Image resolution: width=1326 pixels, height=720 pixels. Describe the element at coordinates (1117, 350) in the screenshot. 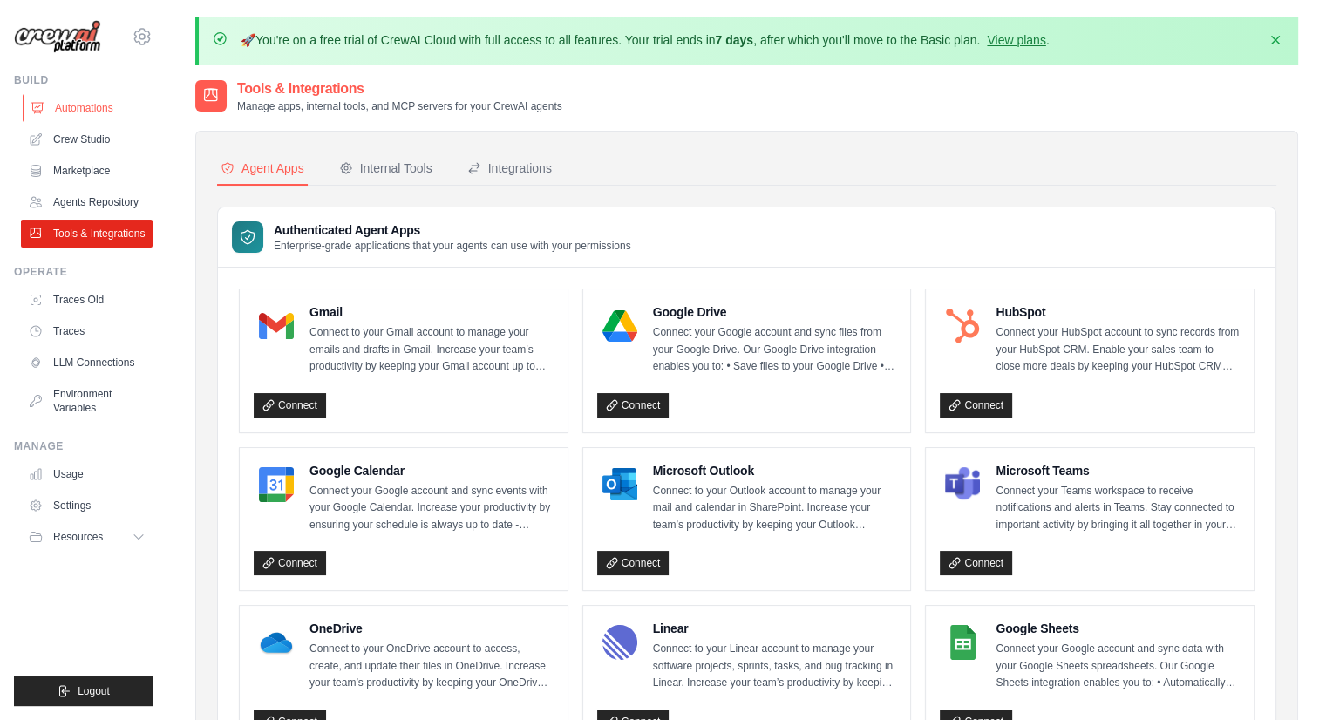

I see `p: Connect your HubSpot account to sync records from your HubSpot CRM. Enable your sales team to clo...` at that location.